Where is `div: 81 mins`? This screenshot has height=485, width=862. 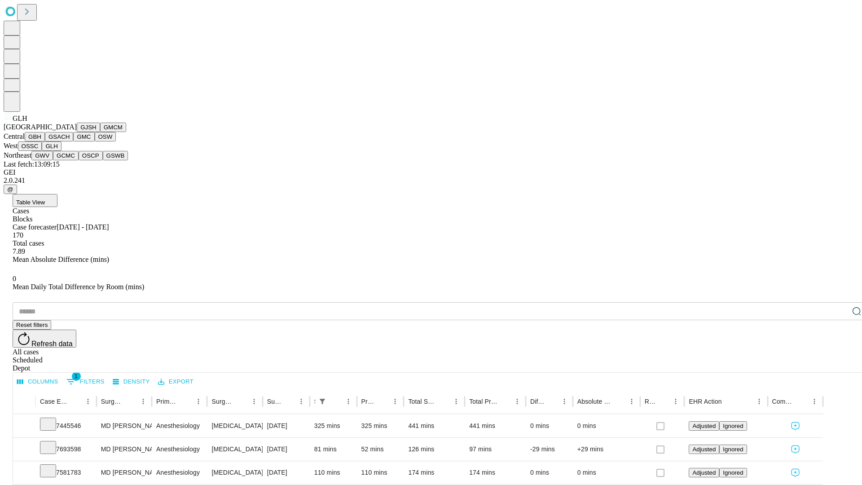
div: 81 mins is located at coordinates (333, 449).